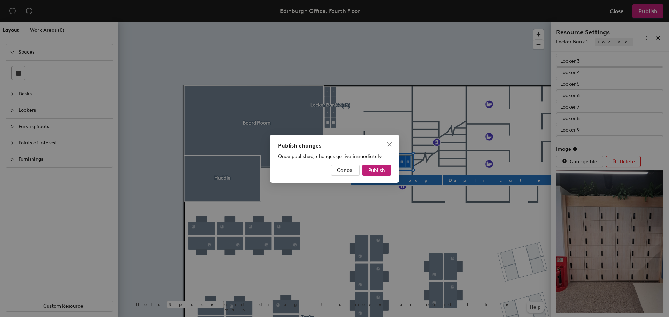 This screenshot has width=669, height=317. What do you see at coordinates (389, 145) in the screenshot?
I see `button: Close` at bounding box center [389, 145].